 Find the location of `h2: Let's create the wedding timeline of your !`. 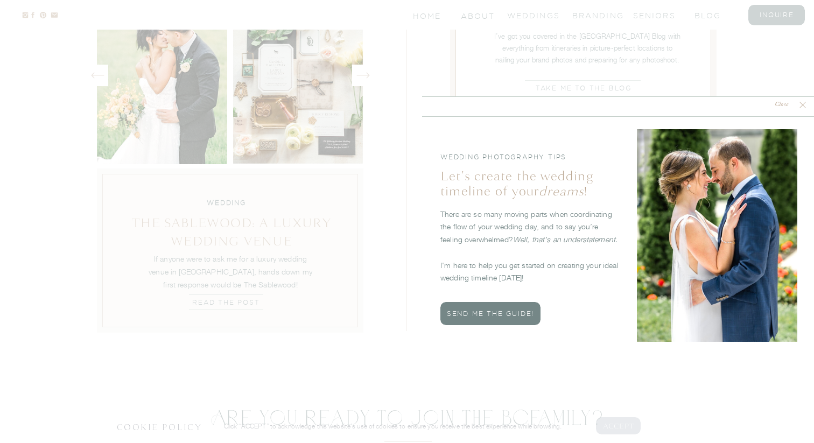

h2: Let's create the wedding timeline of your ! is located at coordinates (530, 181).